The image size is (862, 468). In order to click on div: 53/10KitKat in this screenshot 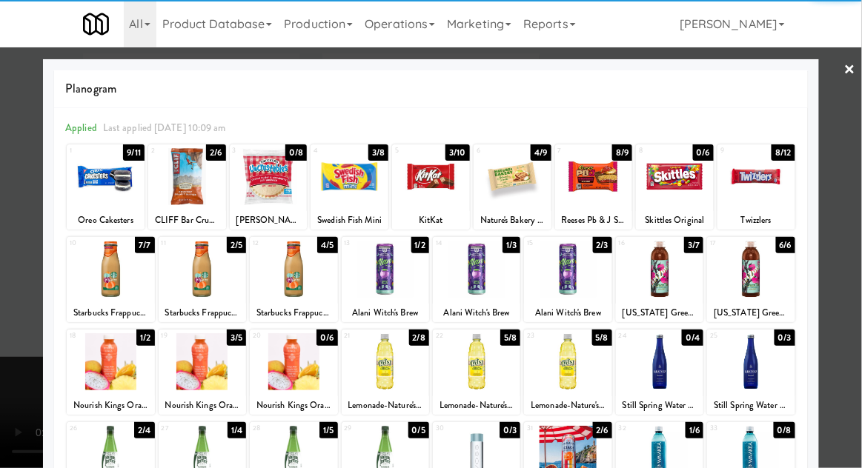, I will do `click(431, 187)`.